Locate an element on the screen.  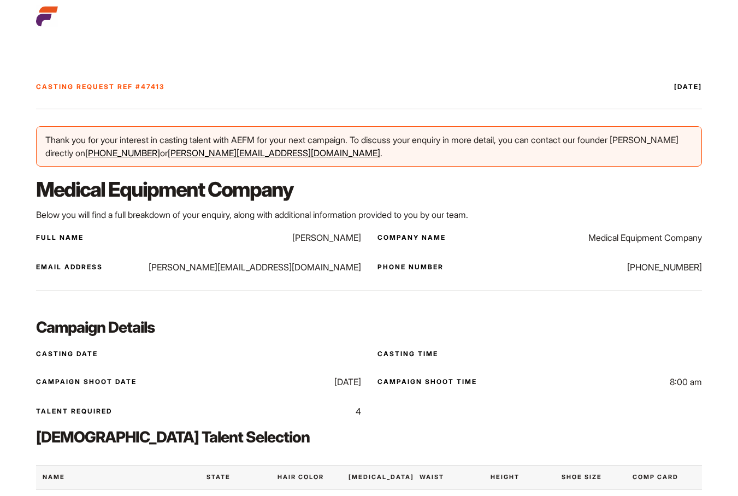
p: 4 is located at coordinates (358, 411).